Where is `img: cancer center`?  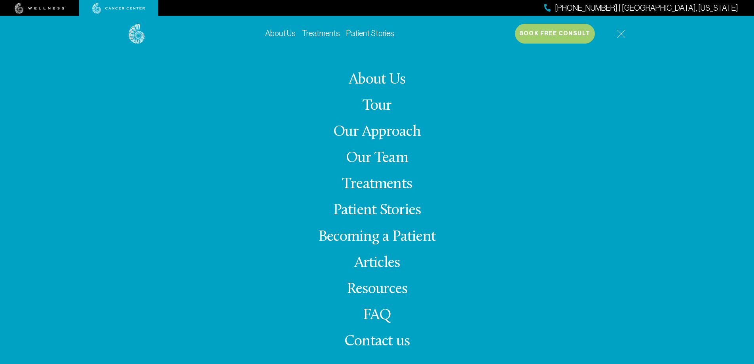 img: cancer center is located at coordinates (119, 8).